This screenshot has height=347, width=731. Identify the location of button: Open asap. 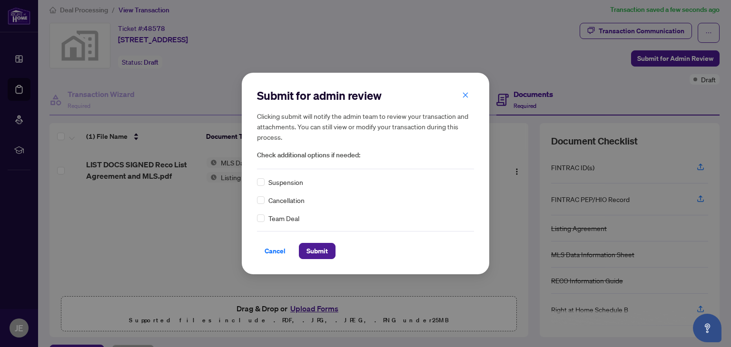
(707, 328).